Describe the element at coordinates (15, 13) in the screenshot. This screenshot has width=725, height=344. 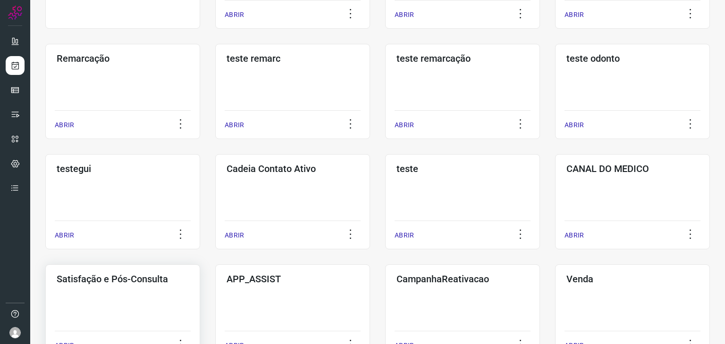
I see `img: Logo` at that location.